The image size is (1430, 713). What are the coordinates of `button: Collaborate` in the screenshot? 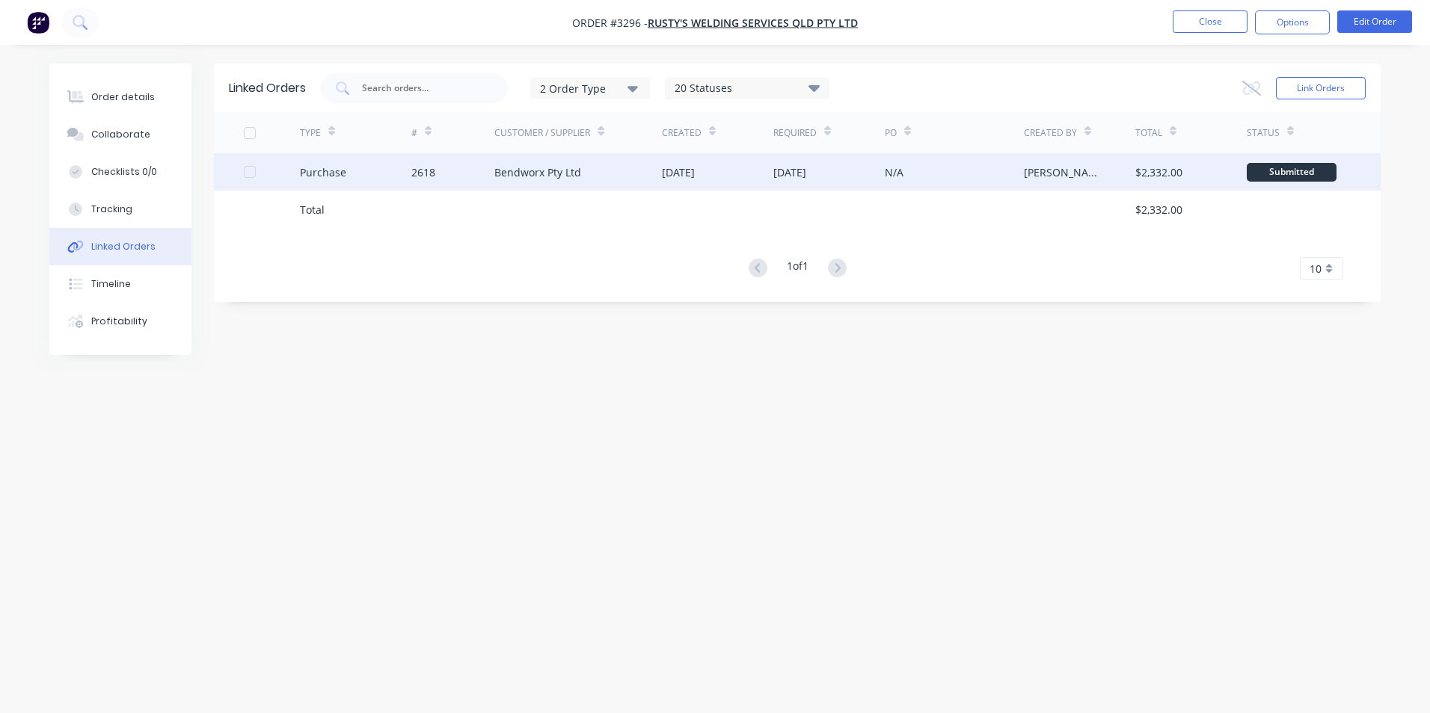 It's located at (120, 135).